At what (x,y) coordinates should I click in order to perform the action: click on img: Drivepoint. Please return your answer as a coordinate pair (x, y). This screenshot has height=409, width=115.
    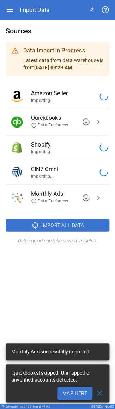
    Looking at the image, I should click on (3, 406).